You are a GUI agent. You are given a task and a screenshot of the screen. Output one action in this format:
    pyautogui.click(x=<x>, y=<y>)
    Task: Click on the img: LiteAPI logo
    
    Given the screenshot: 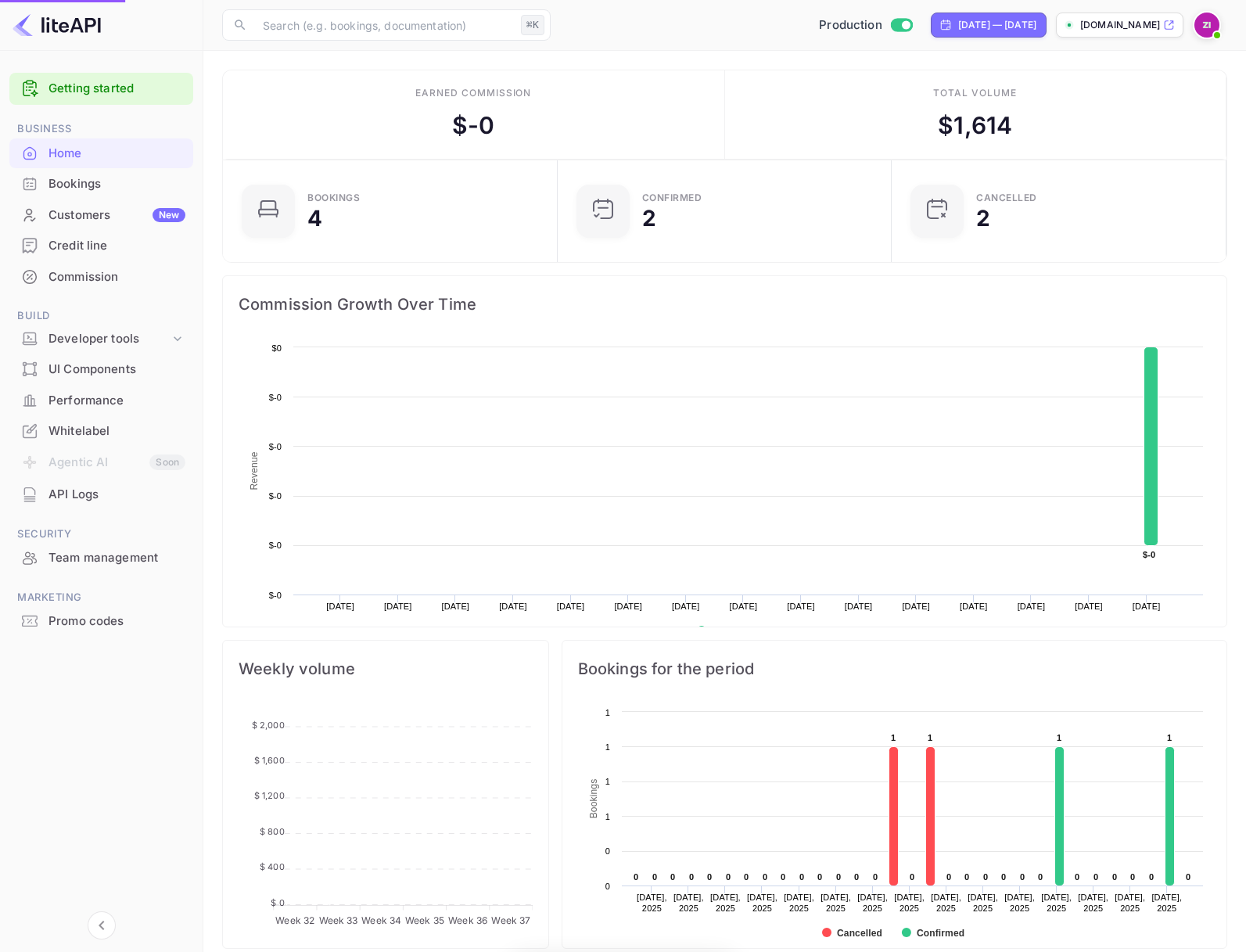 What is the action you would take?
    pyautogui.click(x=56, y=25)
    